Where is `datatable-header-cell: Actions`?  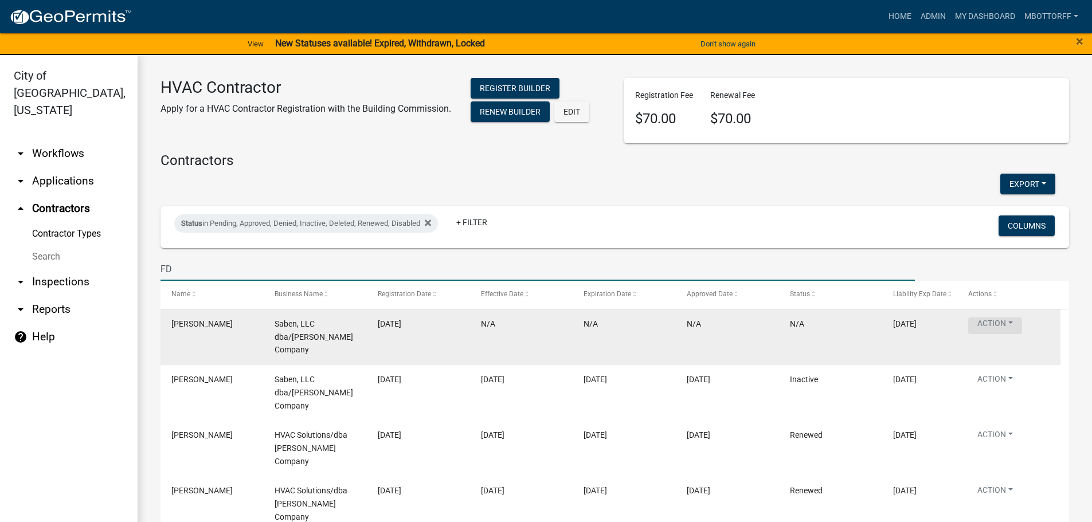
datatable-header-cell: Actions is located at coordinates (1009, 295).